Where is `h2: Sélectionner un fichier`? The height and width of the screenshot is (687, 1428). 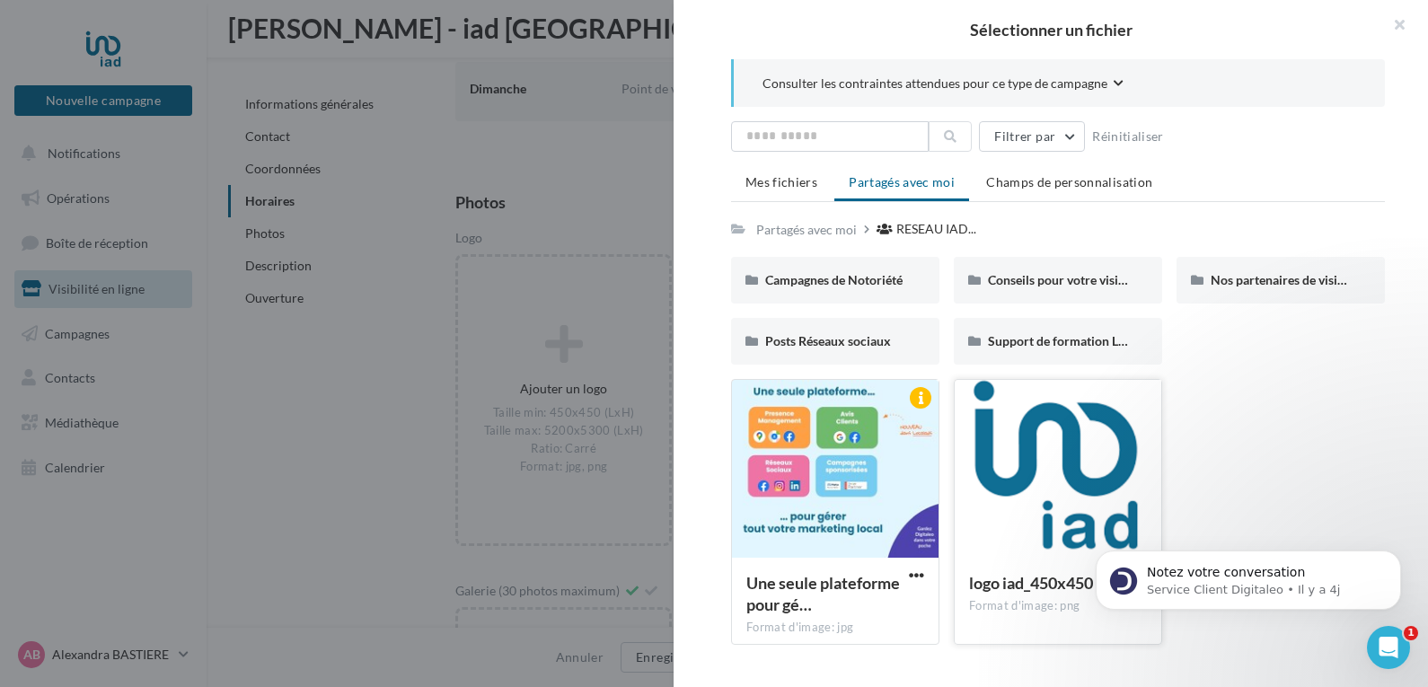
h2: Sélectionner un fichier is located at coordinates (1051, 30).